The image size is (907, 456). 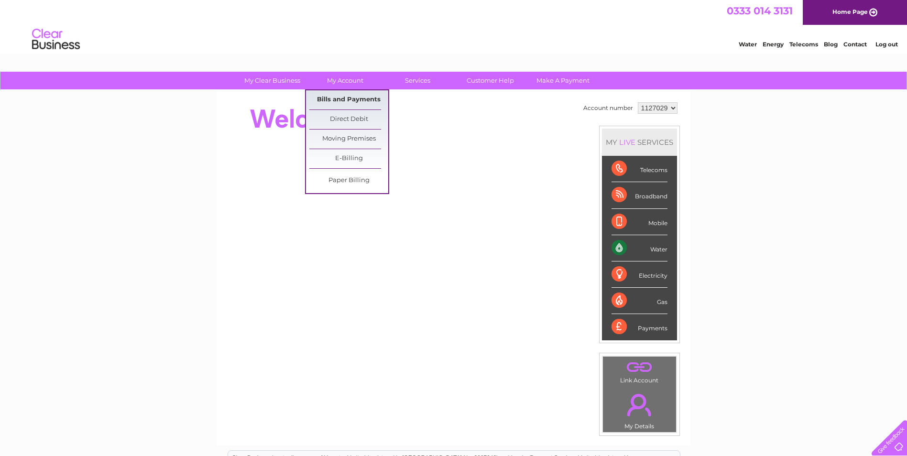 What do you see at coordinates (760, 11) in the screenshot?
I see `a: 0333 014 3131` at bounding box center [760, 11].